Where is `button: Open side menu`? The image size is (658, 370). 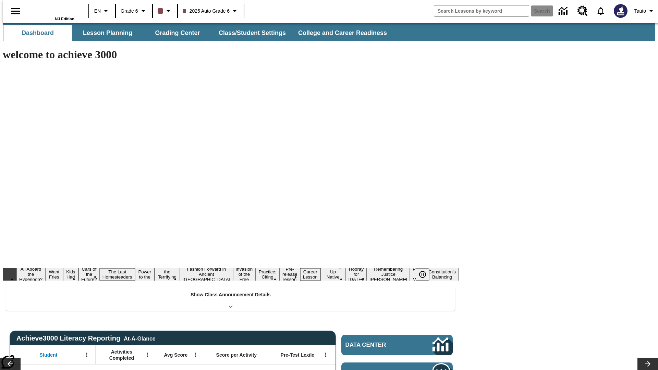
button: Open side menu is located at coordinates (15, 11).